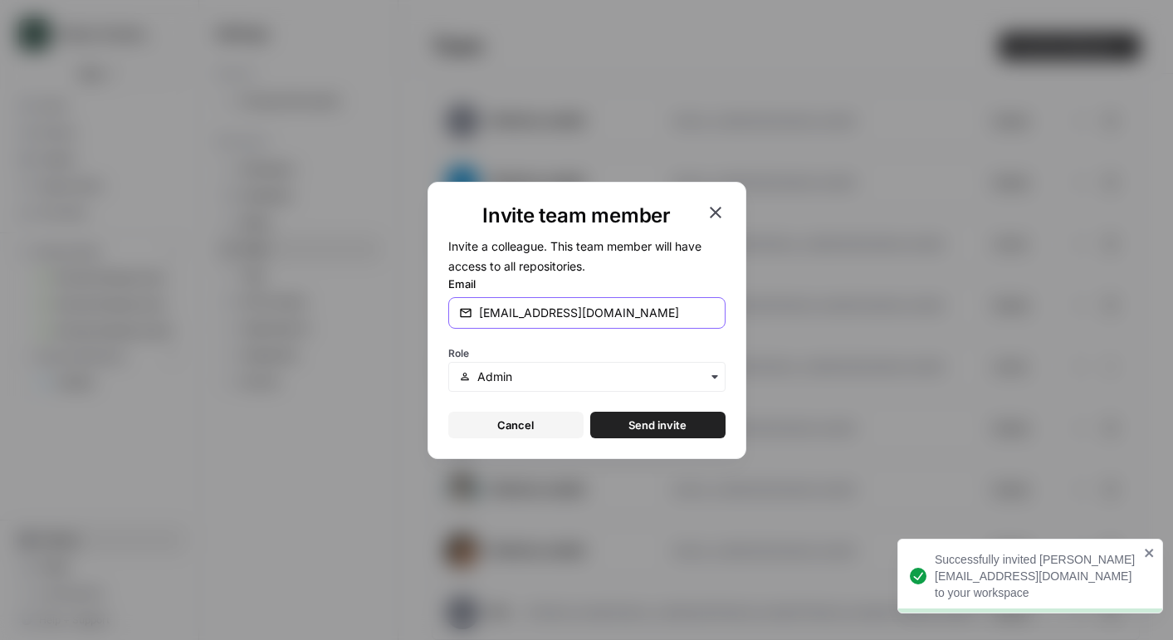 Image resolution: width=1173 pixels, height=640 pixels. What do you see at coordinates (577, 216) in the screenshot?
I see `h1: Invite team member` at bounding box center [577, 216].